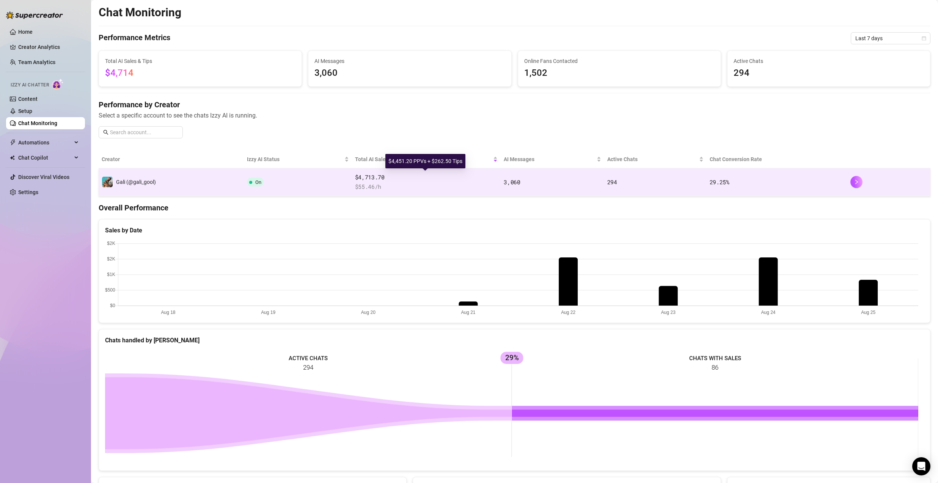 The width and height of the screenshot is (938, 483). Describe the element at coordinates (58, 84) in the screenshot. I see `img: AI Chatter` at that location.